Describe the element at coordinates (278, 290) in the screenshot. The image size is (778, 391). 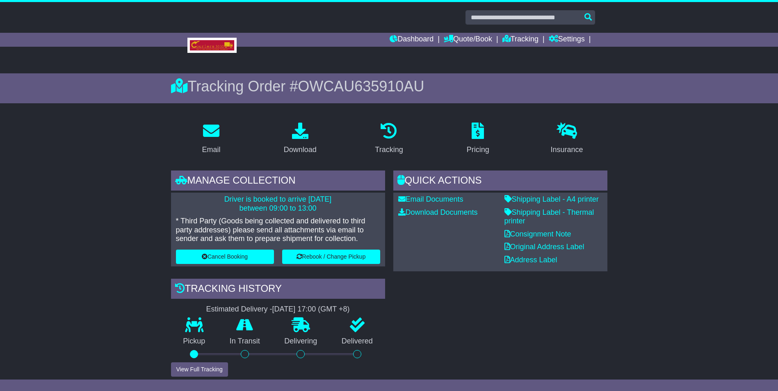
I see `div: Tracking history` at that location.